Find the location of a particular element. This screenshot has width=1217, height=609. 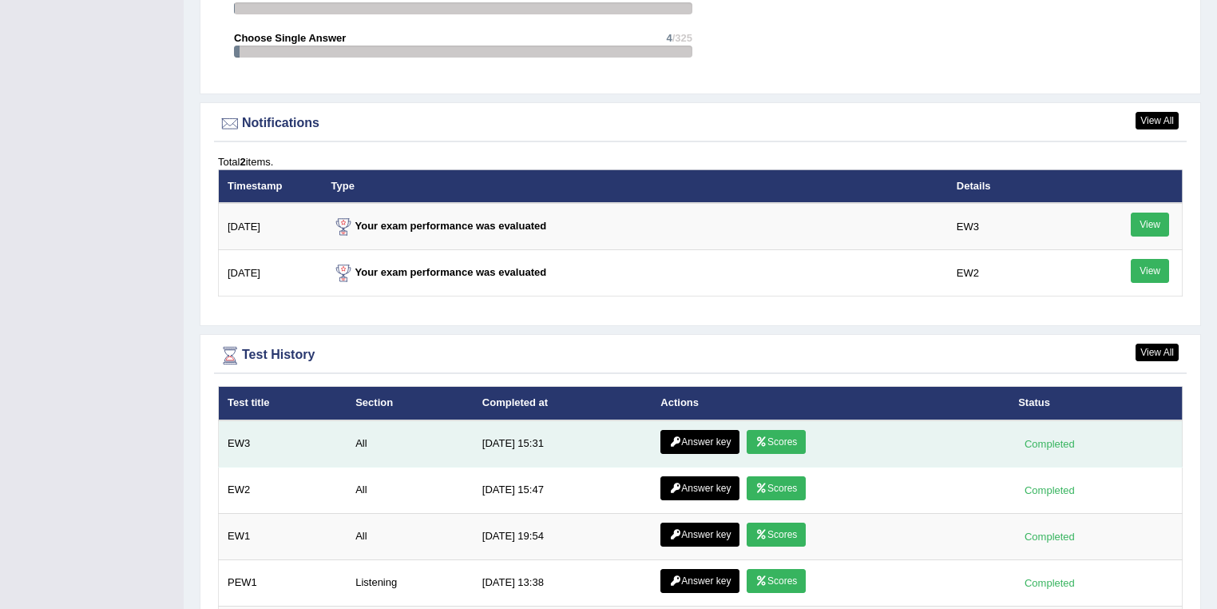

strong: Choose Single Answer is located at coordinates (290, 38).